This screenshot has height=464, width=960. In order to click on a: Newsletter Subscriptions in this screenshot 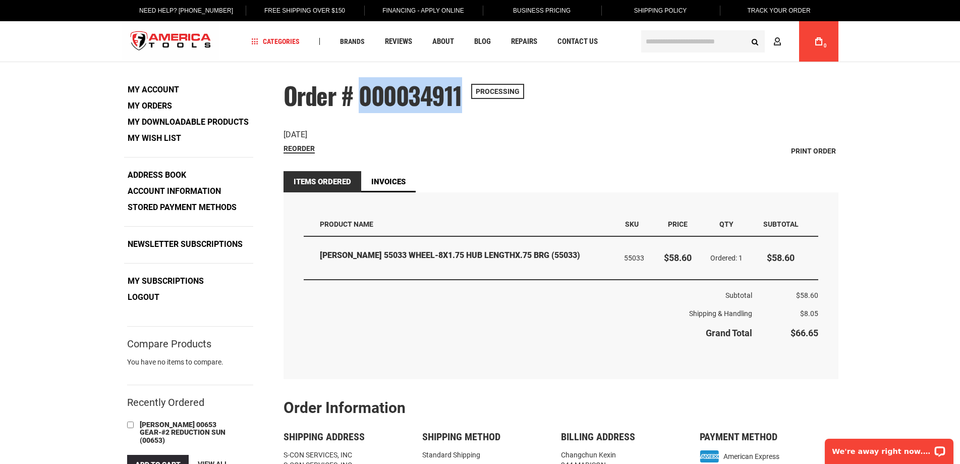, I will do `click(185, 244)`.